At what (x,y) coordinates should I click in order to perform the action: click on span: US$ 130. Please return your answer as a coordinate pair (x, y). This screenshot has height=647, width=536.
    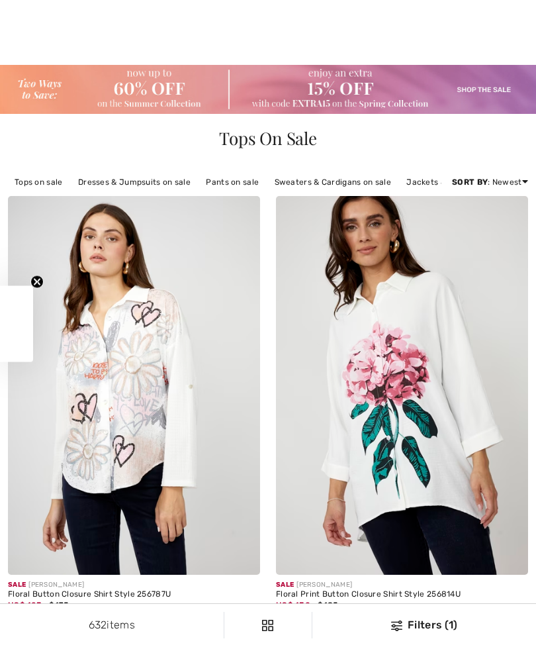
    Looking at the image, I should click on (293, 605).